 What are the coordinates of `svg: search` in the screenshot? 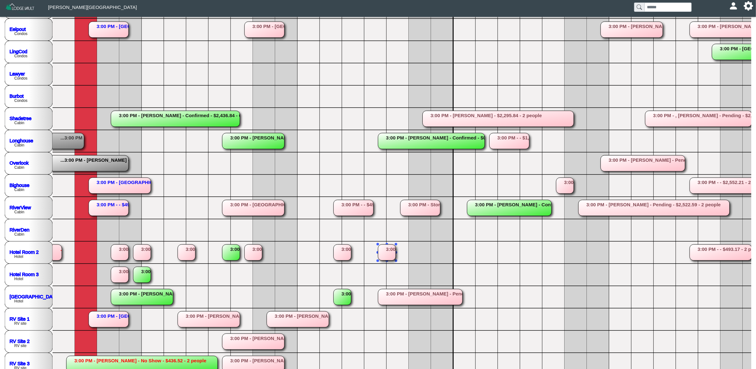 It's located at (639, 7).